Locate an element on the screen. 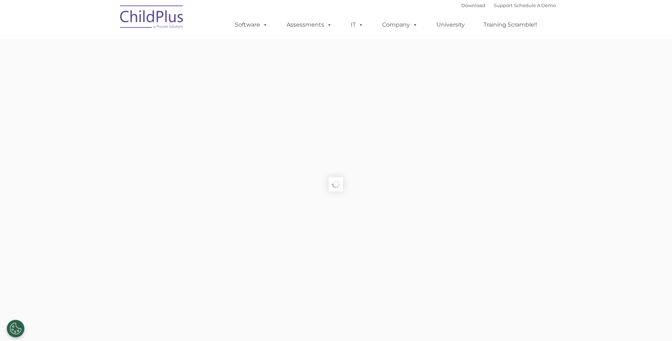 The height and width of the screenshot is (341, 672). a: Schedule A Demo is located at coordinates (535, 5).